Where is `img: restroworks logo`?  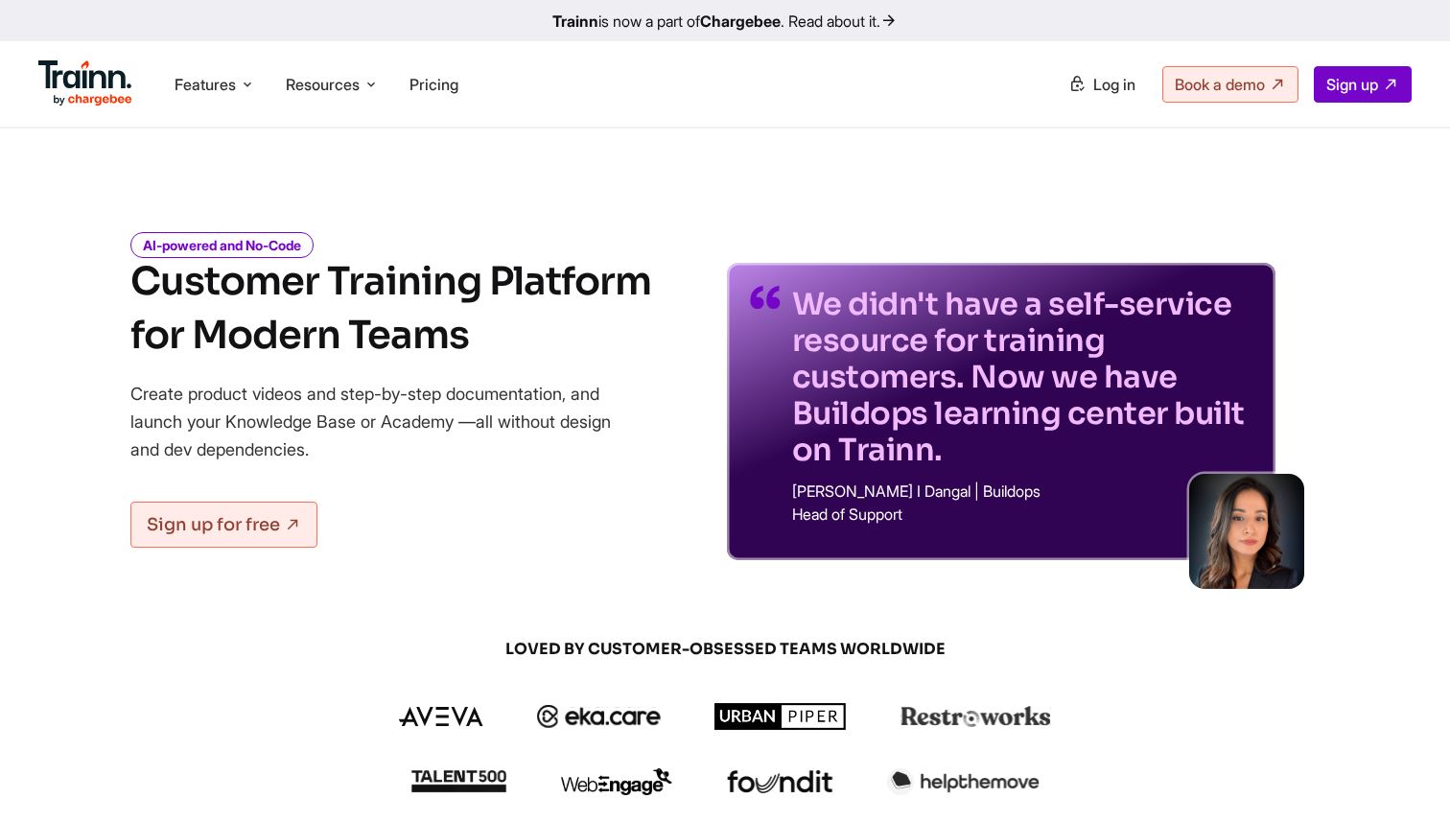
img: restroworks logo is located at coordinates (975, 716).